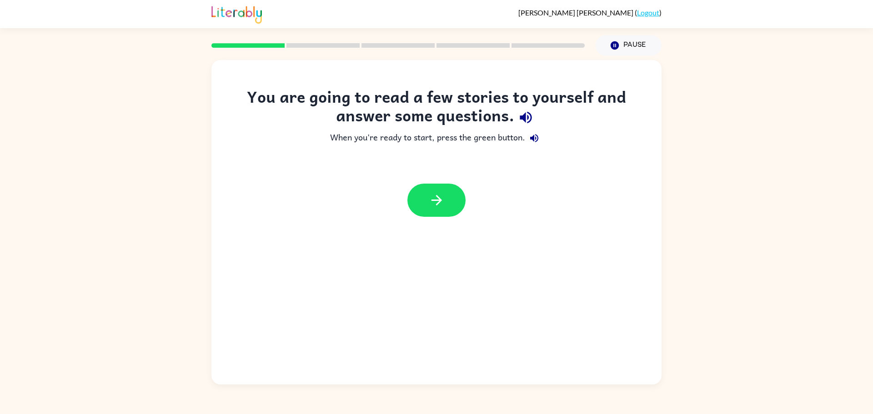  What do you see at coordinates (436, 108) in the screenshot?
I see `div: You are going to read a few stories to yourself and answer some questions.` at bounding box center [436, 108].